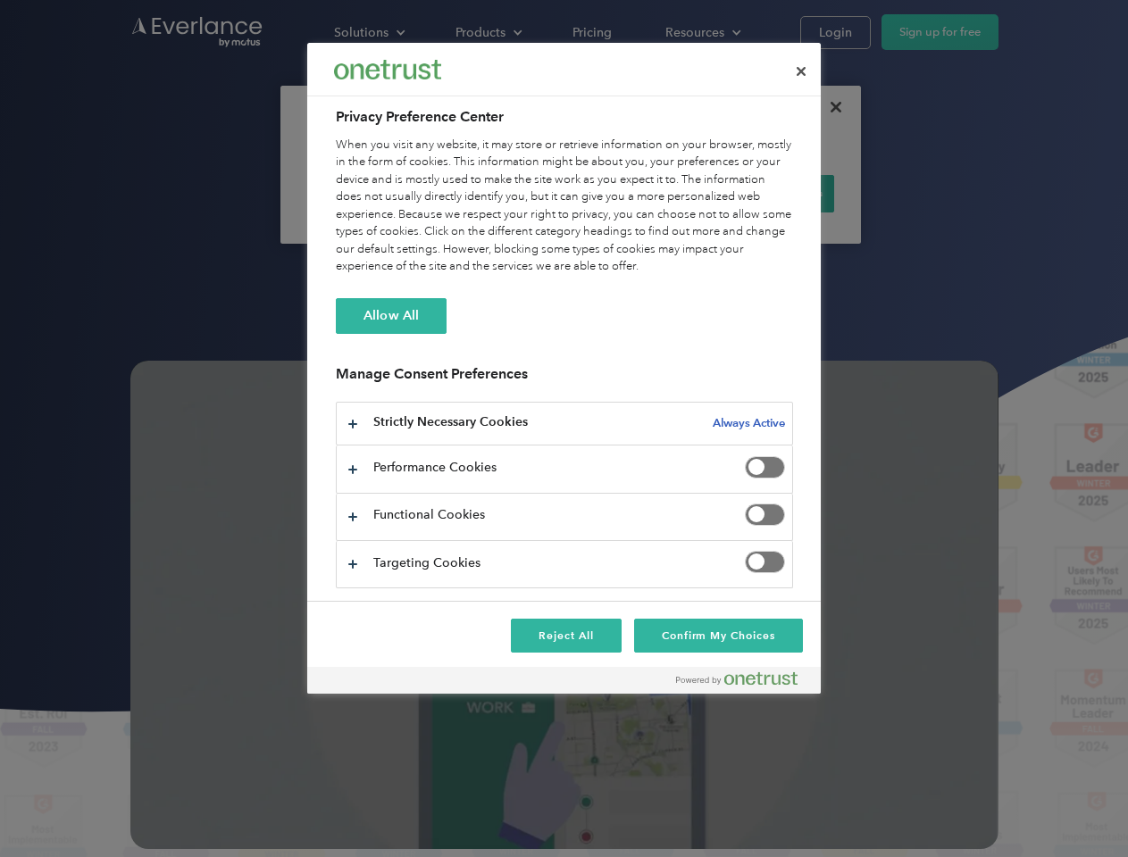 The image size is (1128, 857). What do you see at coordinates (564, 368) in the screenshot?
I see `div: Preference center` at bounding box center [564, 368].